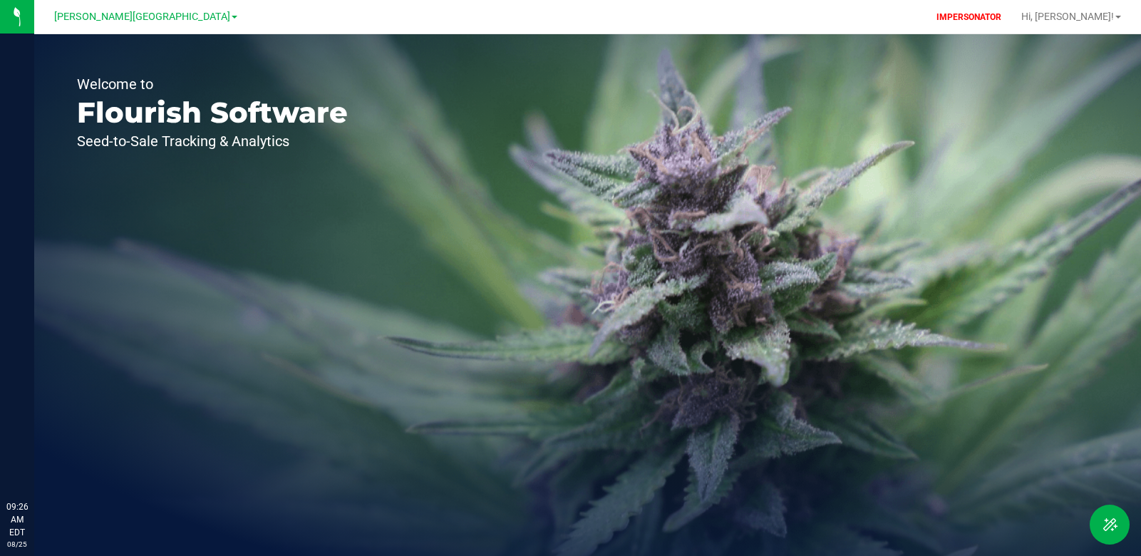 The height and width of the screenshot is (556, 1141). I want to click on p: 08/25, so click(17, 544).